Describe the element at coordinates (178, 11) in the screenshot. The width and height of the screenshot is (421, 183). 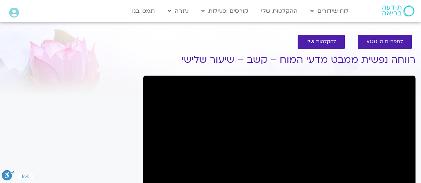
I see `a: עזרה` at that location.